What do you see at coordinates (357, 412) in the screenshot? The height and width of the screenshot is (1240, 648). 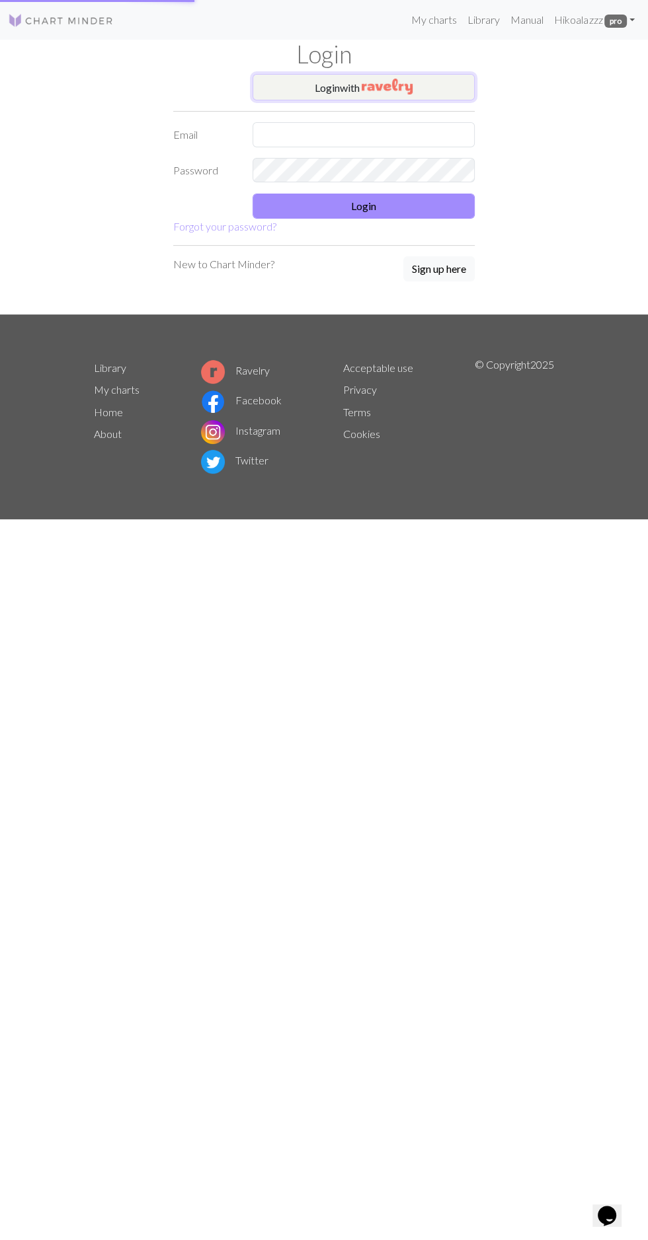 I see `a: Terms` at bounding box center [357, 412].